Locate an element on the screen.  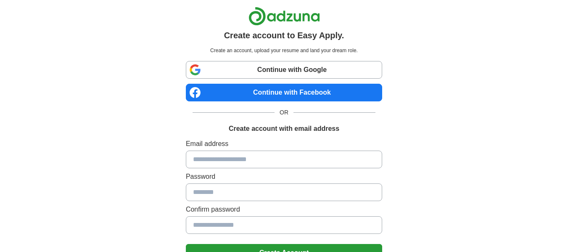
label: Email address is located at coordinates (284, 144).